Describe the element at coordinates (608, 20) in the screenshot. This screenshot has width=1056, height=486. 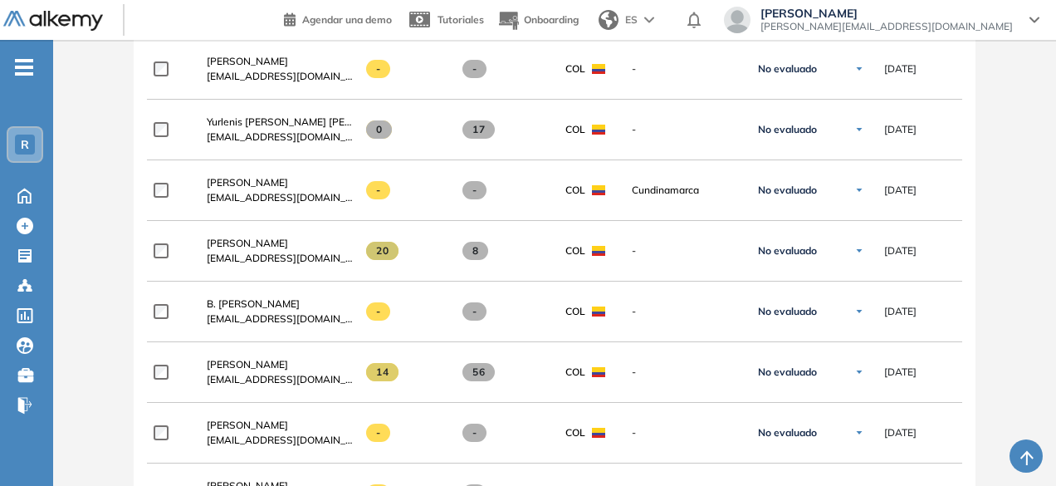
I see `img: world` at that location.